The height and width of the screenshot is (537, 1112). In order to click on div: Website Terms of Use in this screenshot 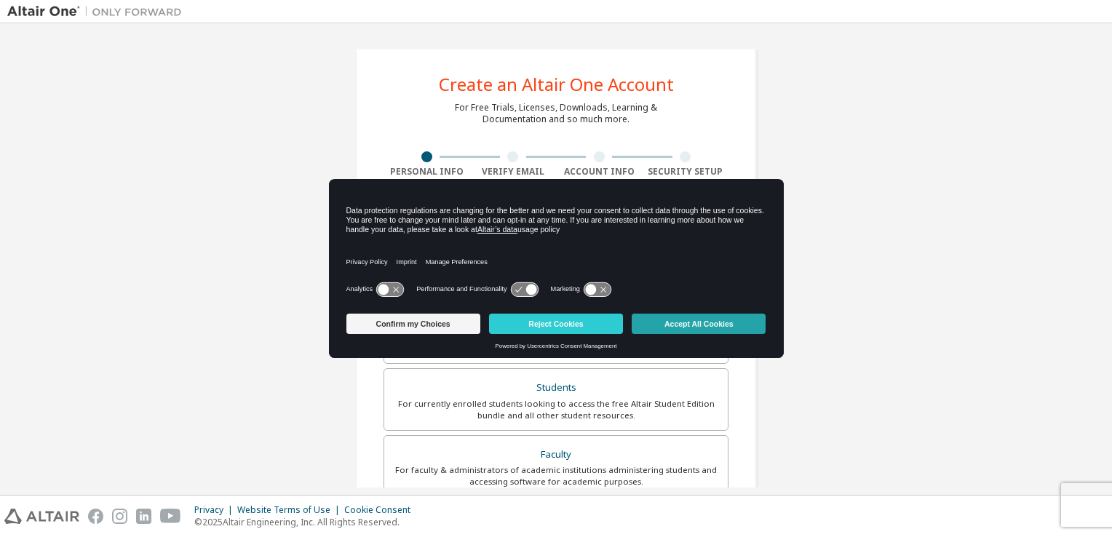, I will do `click(290, 510)`.